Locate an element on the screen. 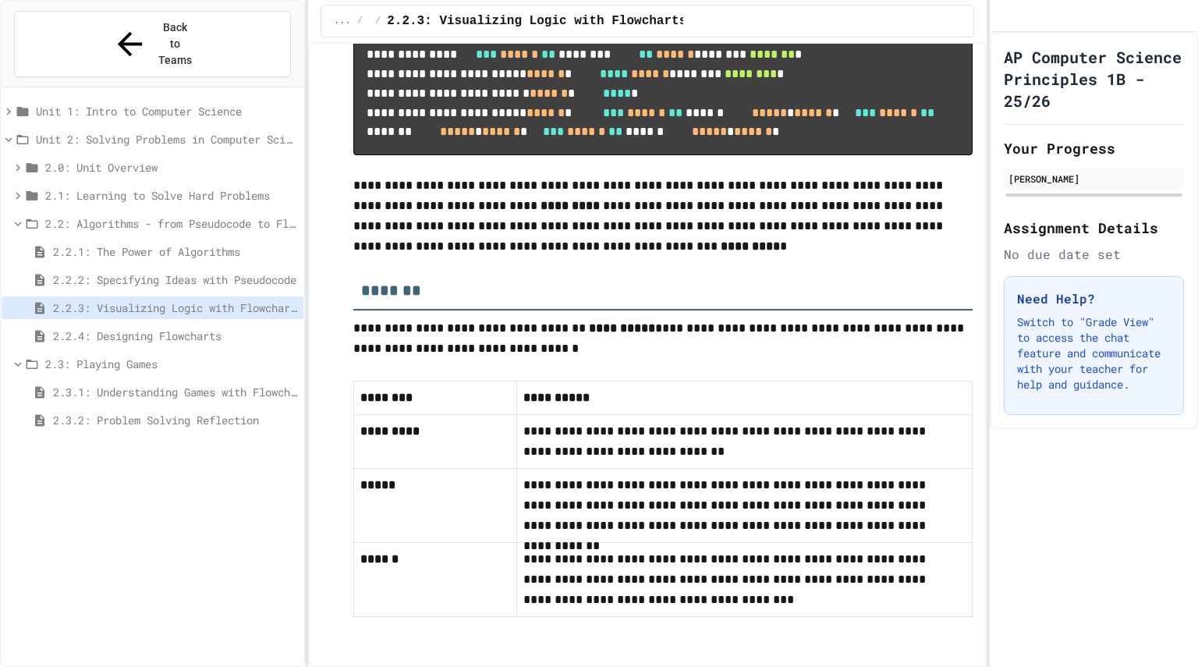 Image resolution: width=1198 pixels, height=667 pixels. h2: Your Progress is located at coordinates (1093, 148).